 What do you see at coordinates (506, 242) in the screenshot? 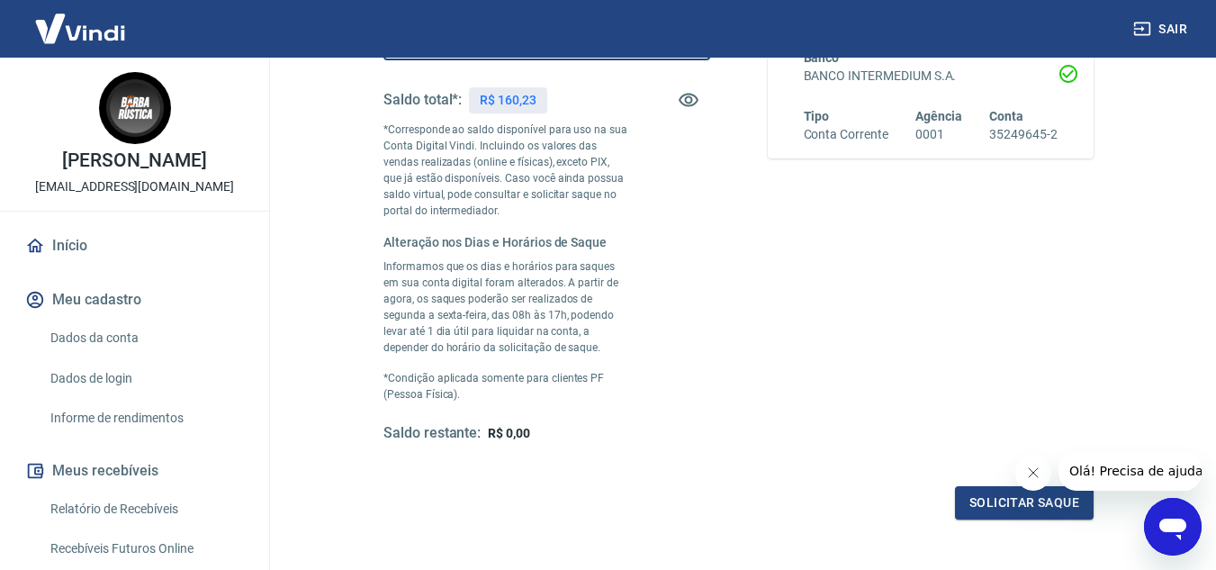
I see `h6: Alteração nos Dias e Horários de Saque` at bounding box center [506, 242].